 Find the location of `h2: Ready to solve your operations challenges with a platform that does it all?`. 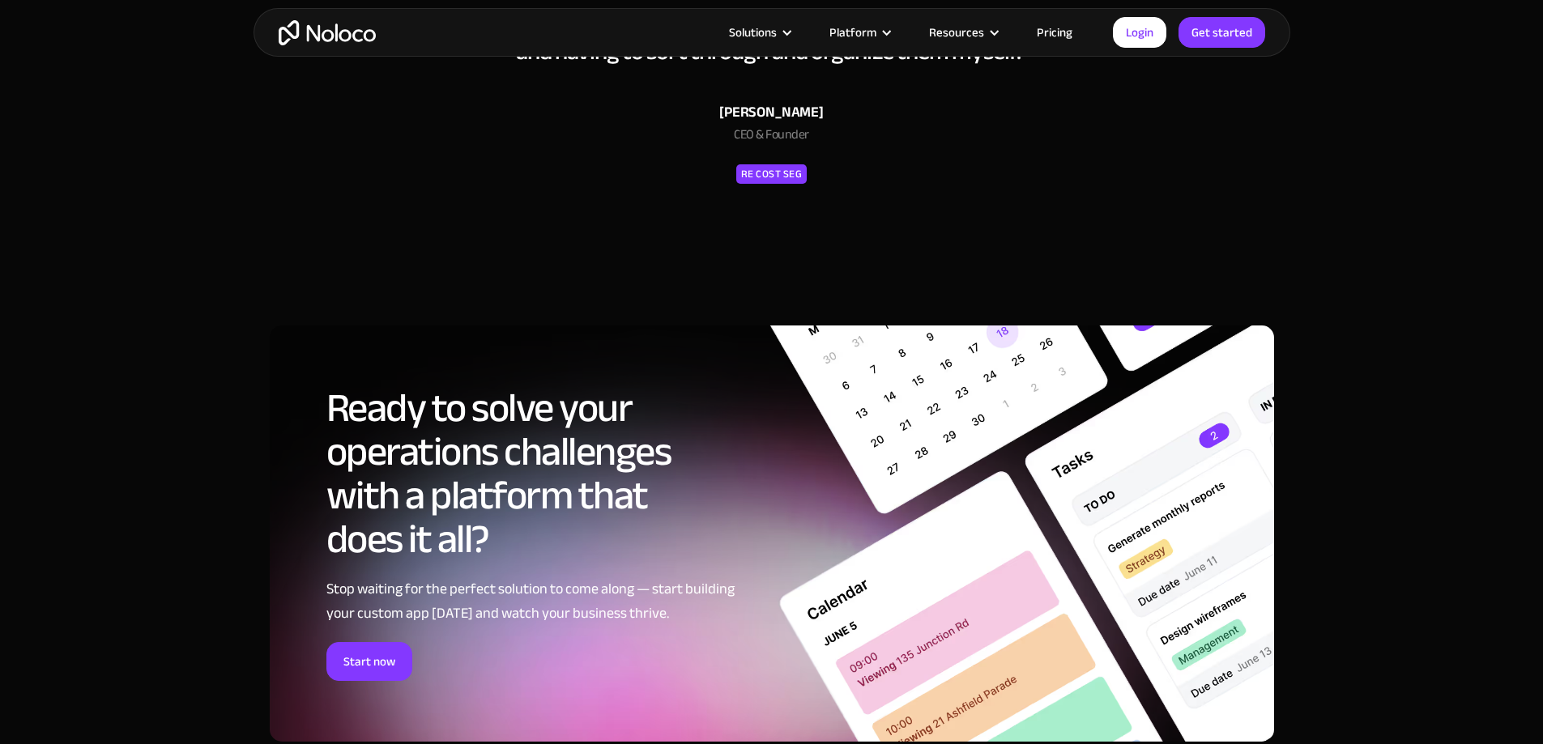

h2: Ready to solve your operations challenges with a platform that does it all? is located at coordinates (531, 474).